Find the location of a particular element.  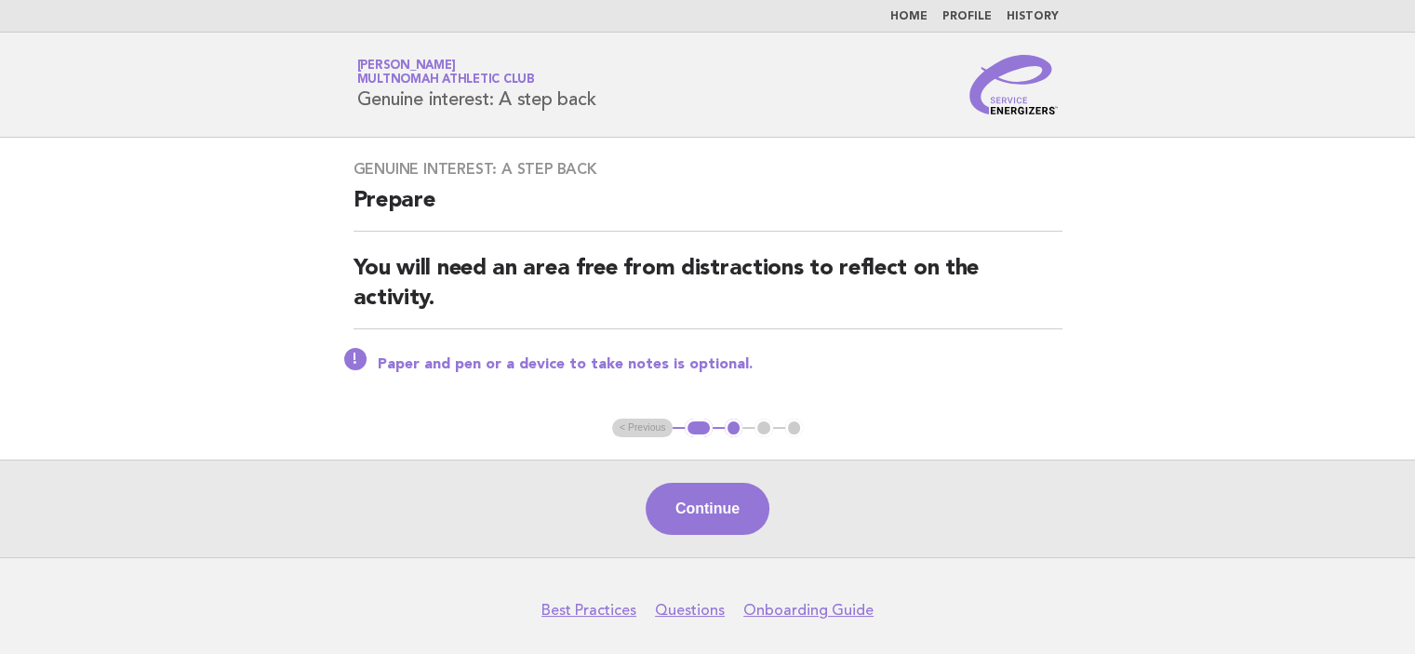

a: Onboarding Guide is located at coordinates (809, 610).